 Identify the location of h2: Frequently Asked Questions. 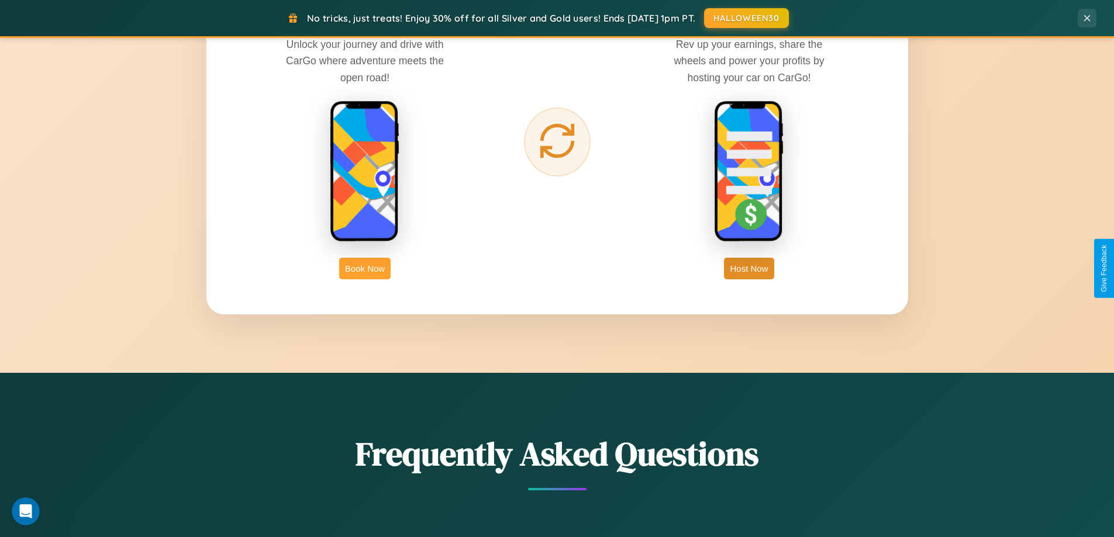
(557, 454).